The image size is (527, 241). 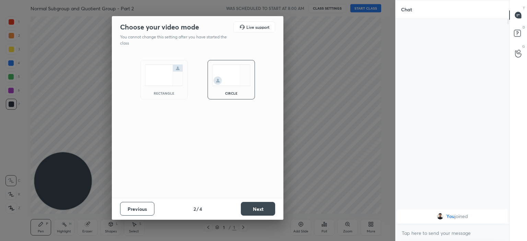 I want to click on p: G, so click(x=524, y=46).